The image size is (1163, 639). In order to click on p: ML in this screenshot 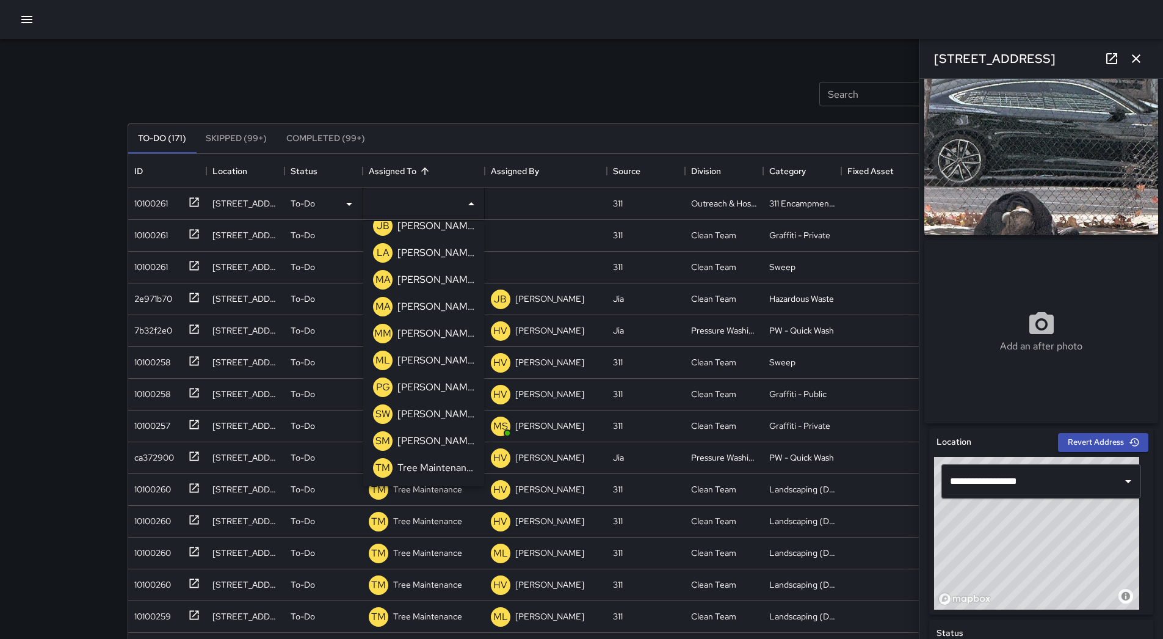, I will do `click(501, 553)`.